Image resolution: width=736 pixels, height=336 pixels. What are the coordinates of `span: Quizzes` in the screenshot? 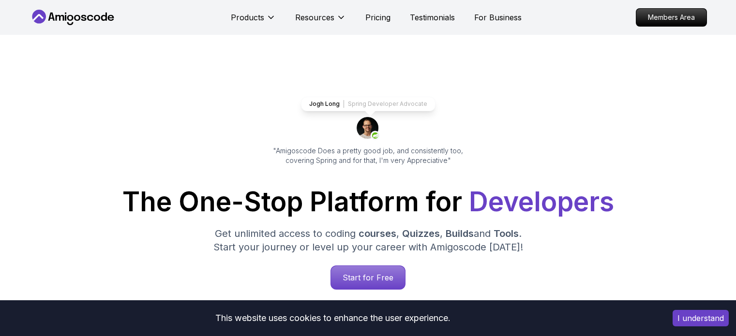 It's located at (421, 234).